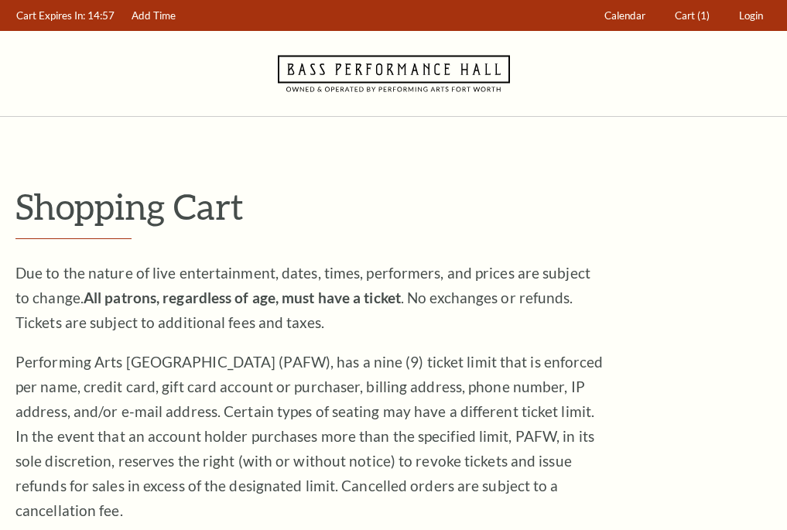 The height and width of the screenshot is (530, 787). Describe the element at coordinates (751, 15) in the screenshot. I see `span: Login` at that location.